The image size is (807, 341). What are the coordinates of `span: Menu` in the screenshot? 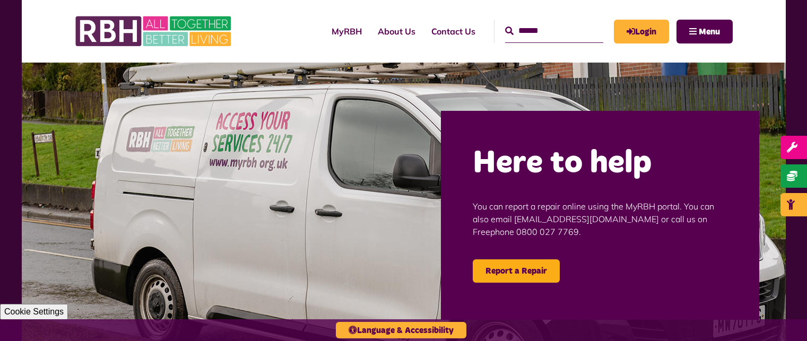 It's located at (709, 32).